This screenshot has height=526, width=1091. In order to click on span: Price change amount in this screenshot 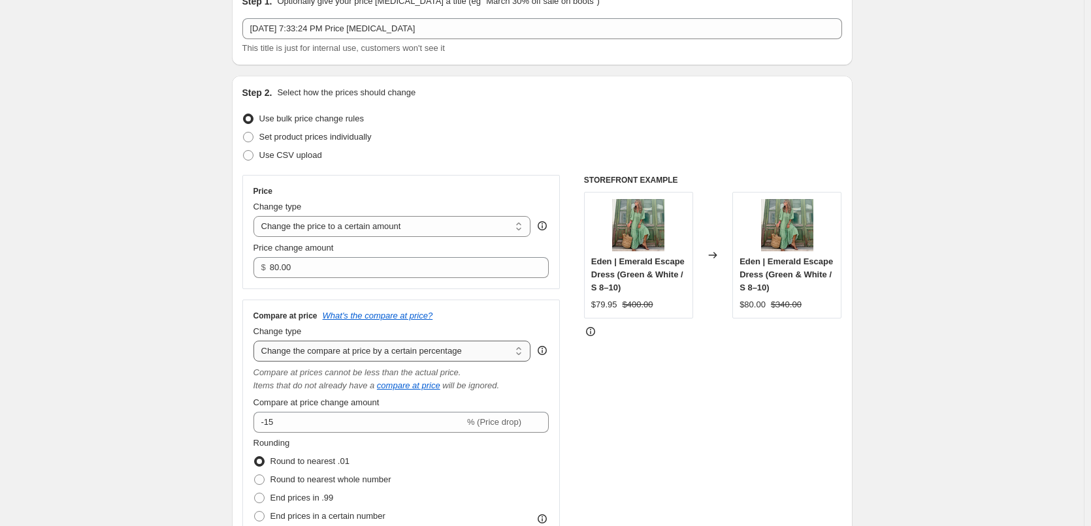, I will do `click(293, 248)`.